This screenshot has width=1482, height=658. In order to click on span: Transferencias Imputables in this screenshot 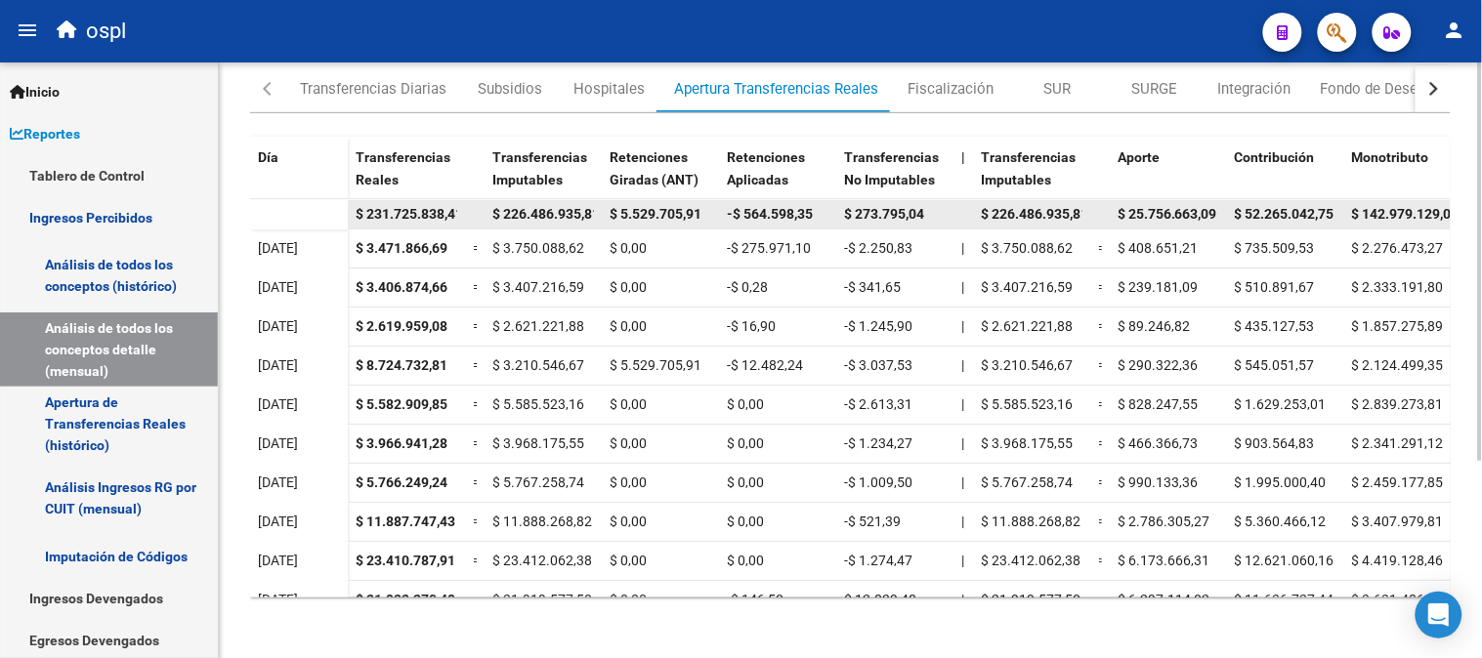, I will do `click(539, 168)`.